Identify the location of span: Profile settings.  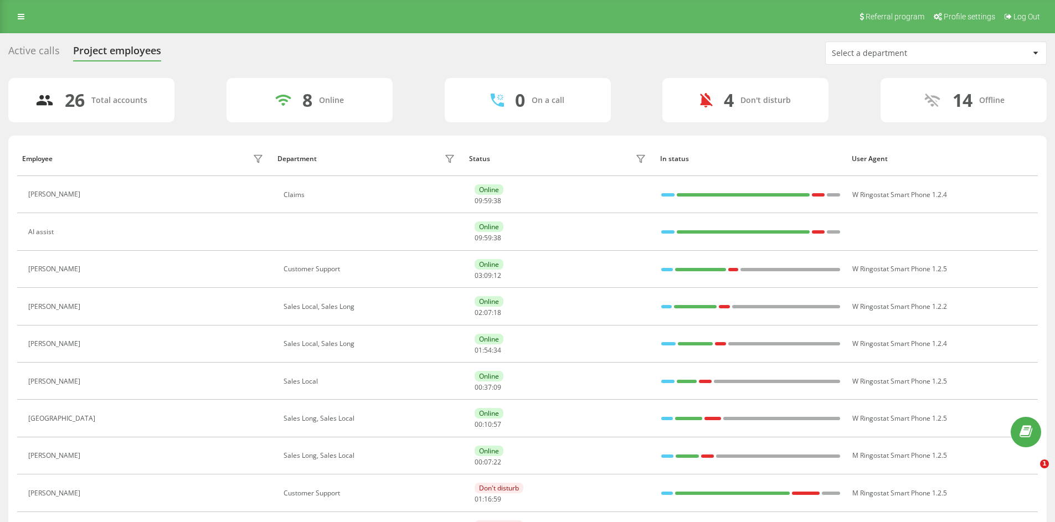
(969, 17).